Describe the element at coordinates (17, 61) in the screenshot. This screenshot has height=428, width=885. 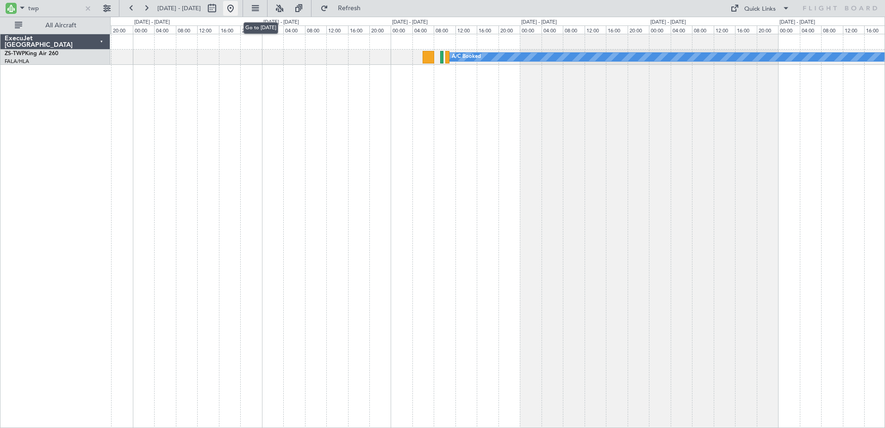
I see `a: FALA/HLA` at that location.